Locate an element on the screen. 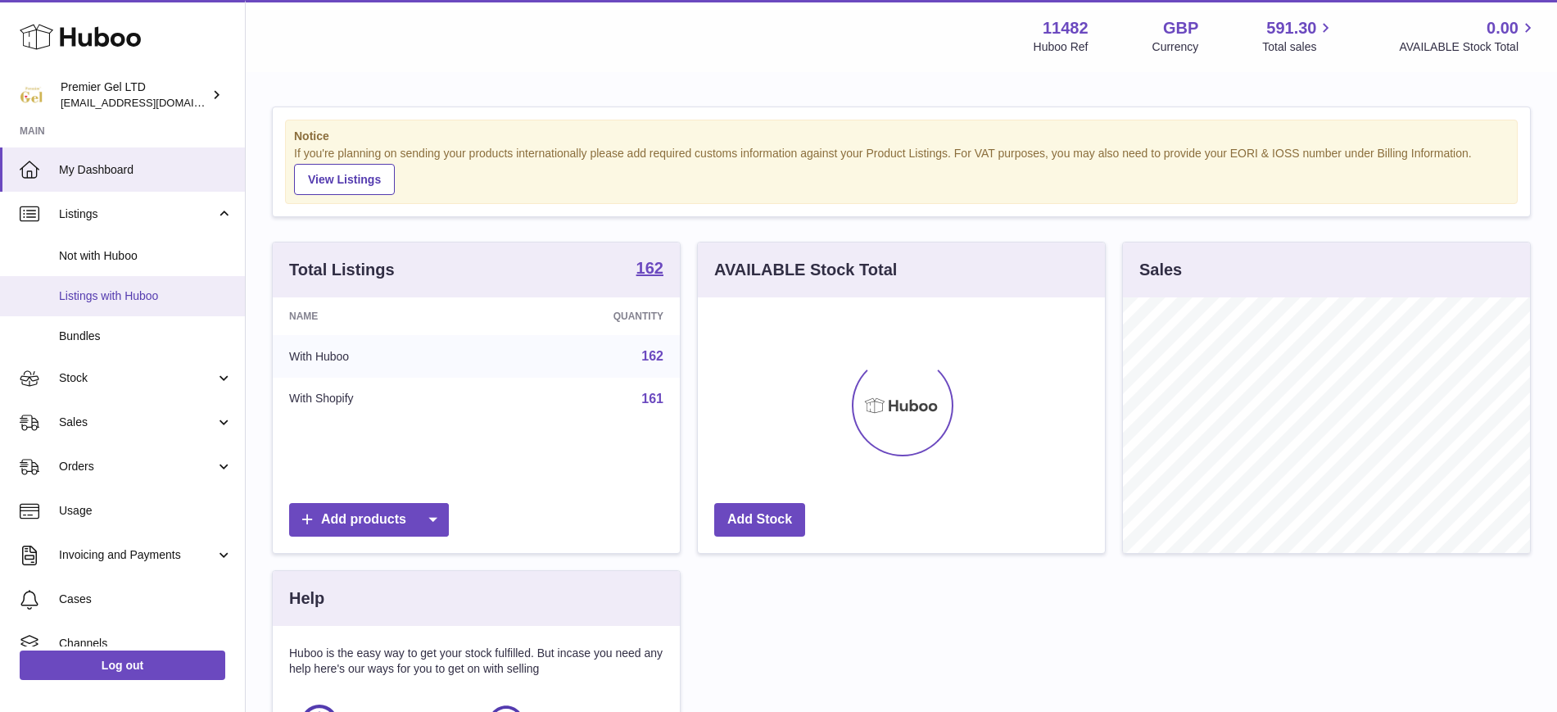 Image resolution: width=1557 pixels, height=712 pixels. h3: AVAILABLE Stock Total is located at coordinates (805, 269).